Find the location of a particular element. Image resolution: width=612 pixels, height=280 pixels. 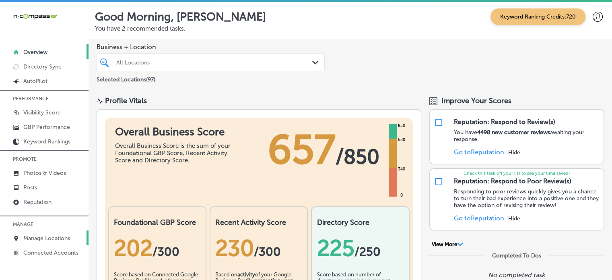

strong: 4498 new customer reviews is located at coordinates (514, 132).